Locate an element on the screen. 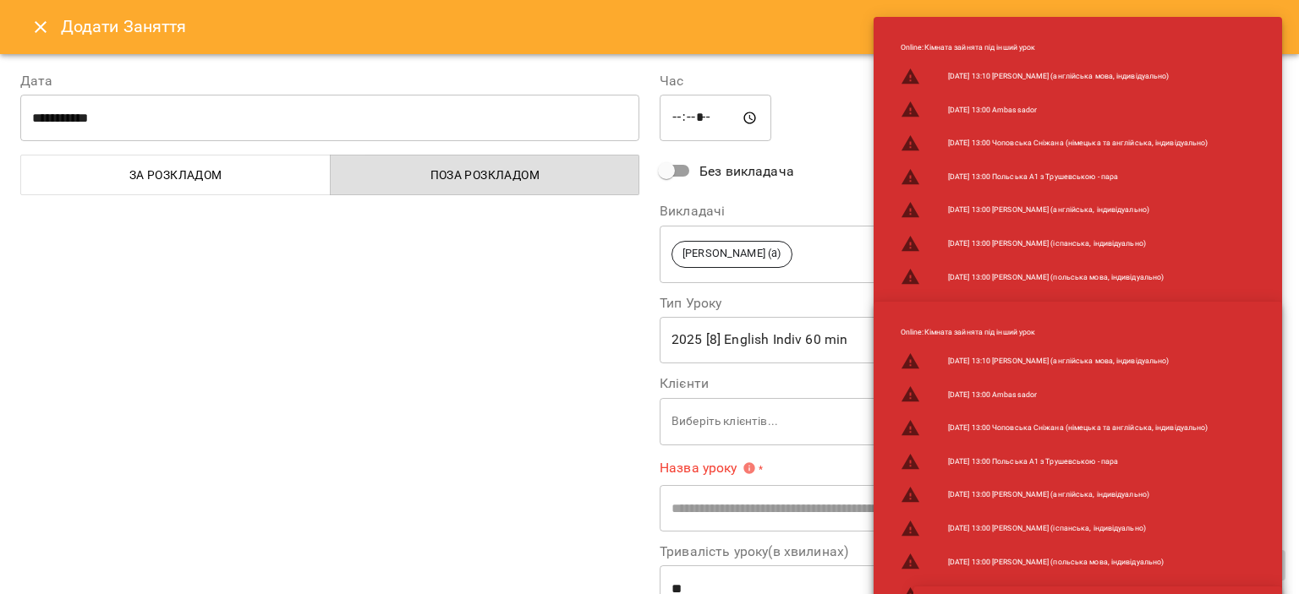 The width and height of the screenshot is (1299, 594). h6: Додати Заняття is located at coordinates (670, 26).